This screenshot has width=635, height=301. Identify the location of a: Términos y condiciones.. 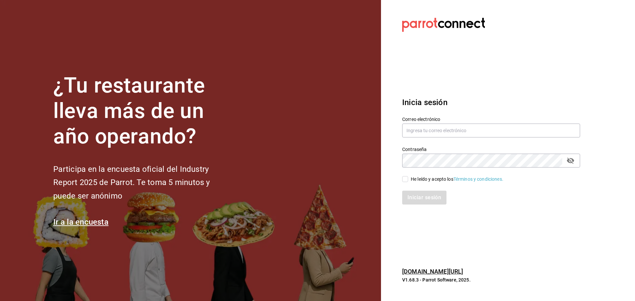
(478, 179).